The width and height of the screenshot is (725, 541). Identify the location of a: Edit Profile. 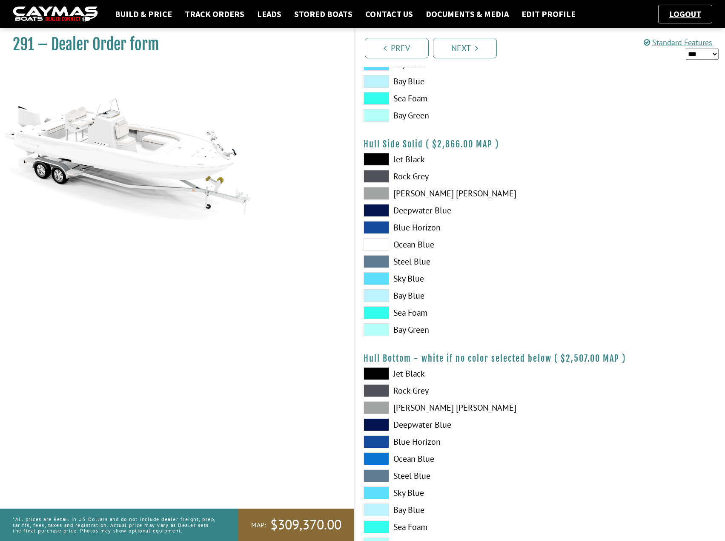
(549, 14).